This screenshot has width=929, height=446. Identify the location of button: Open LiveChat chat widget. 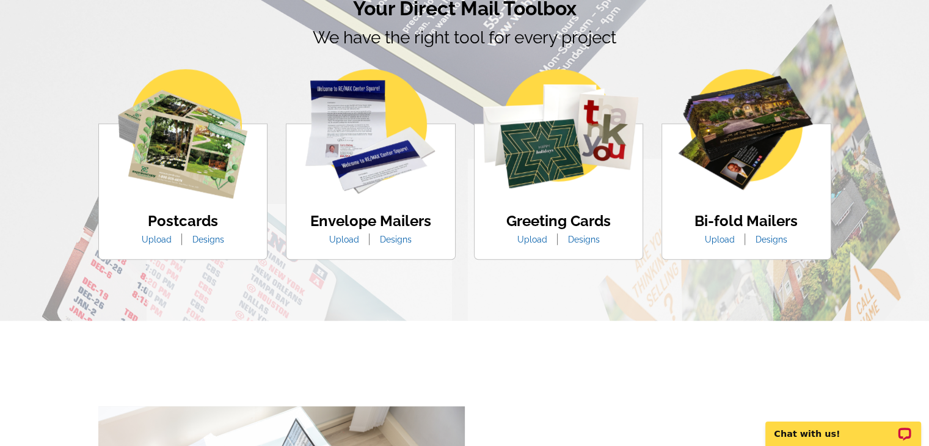
(148, 26).